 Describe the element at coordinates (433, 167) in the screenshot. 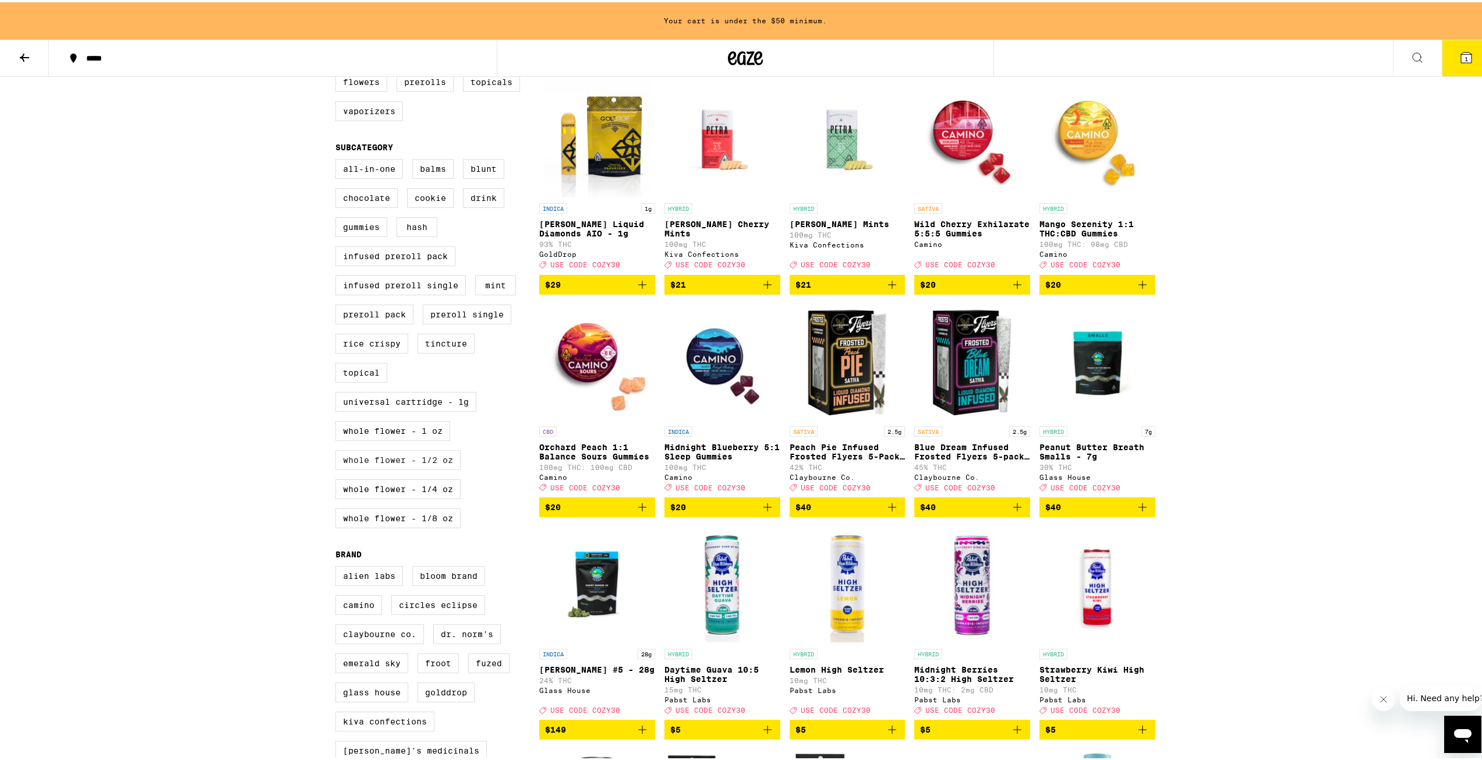

I see `label: Balms` at that location.